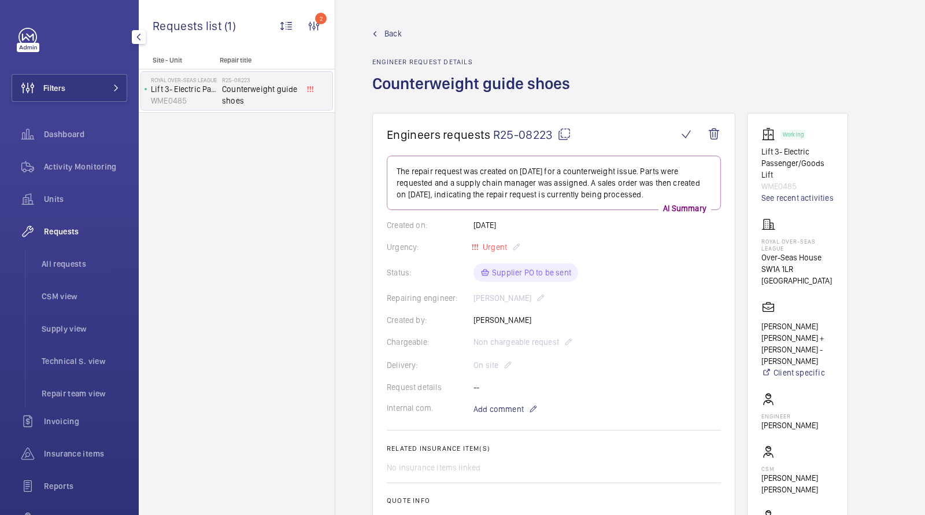 This screenshot has height=515, width=925. I want to click on span: Units, so click(86, 199).